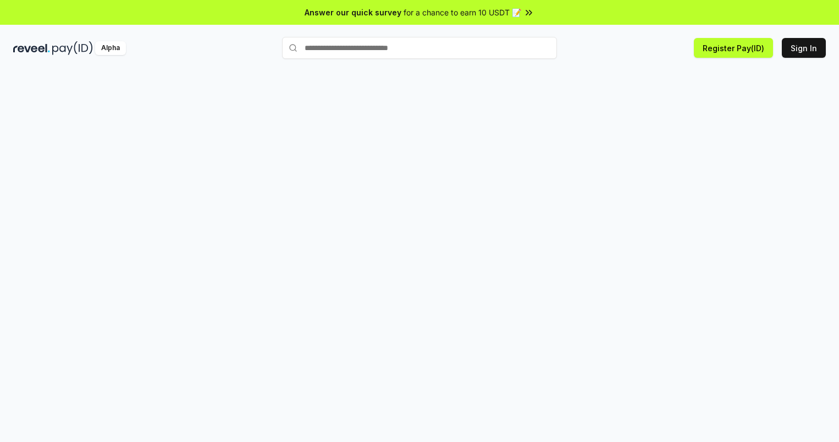  What do you see at coordinates (804, 48) in the screenshot?
I see `button: Sign In` at bounding box center [804, 48].